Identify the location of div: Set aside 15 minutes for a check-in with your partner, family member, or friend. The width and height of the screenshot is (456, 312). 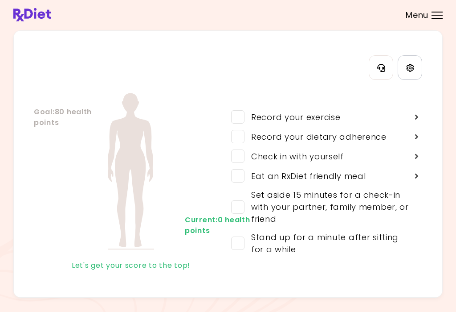
(328, 206).